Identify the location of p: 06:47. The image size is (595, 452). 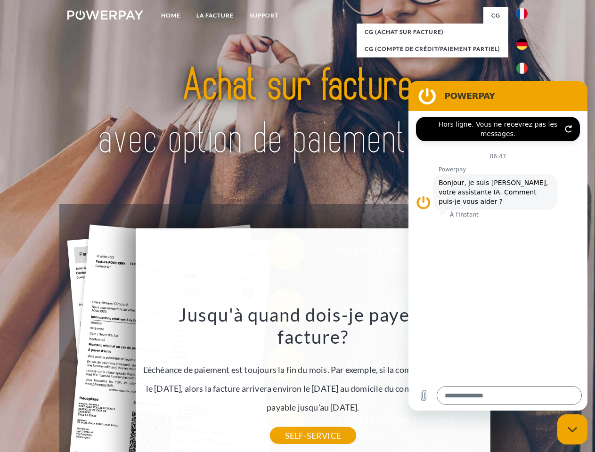
(89, 75).